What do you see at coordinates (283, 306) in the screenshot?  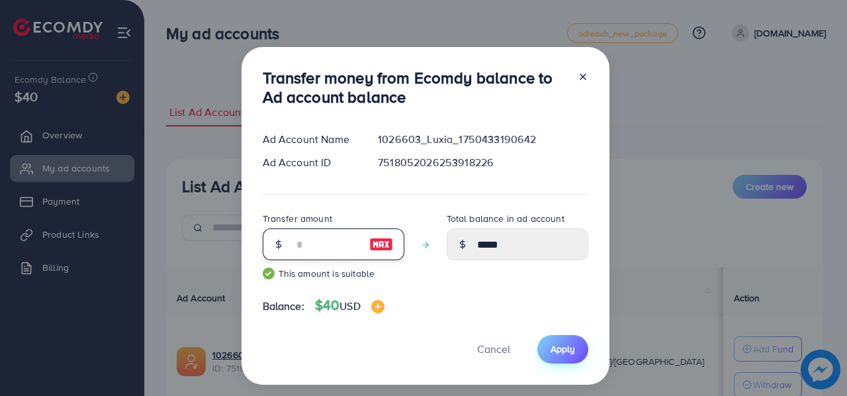 I see `span: Balance:` at bounding box center [283, 306].